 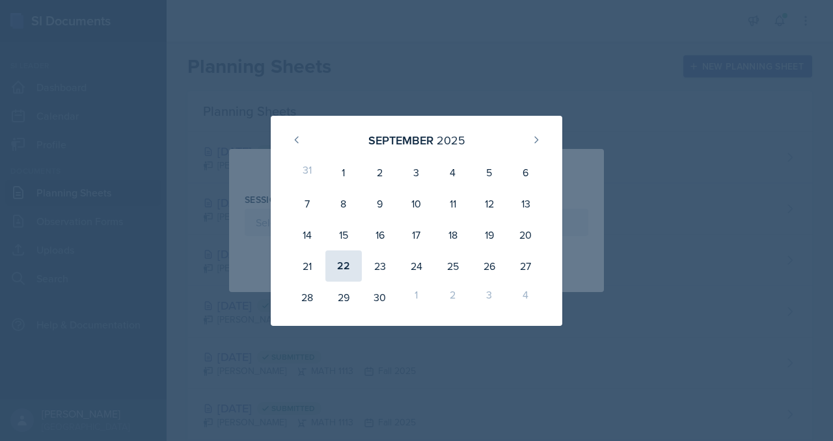 I want to click on div: 19, so click(x=490, y=235).